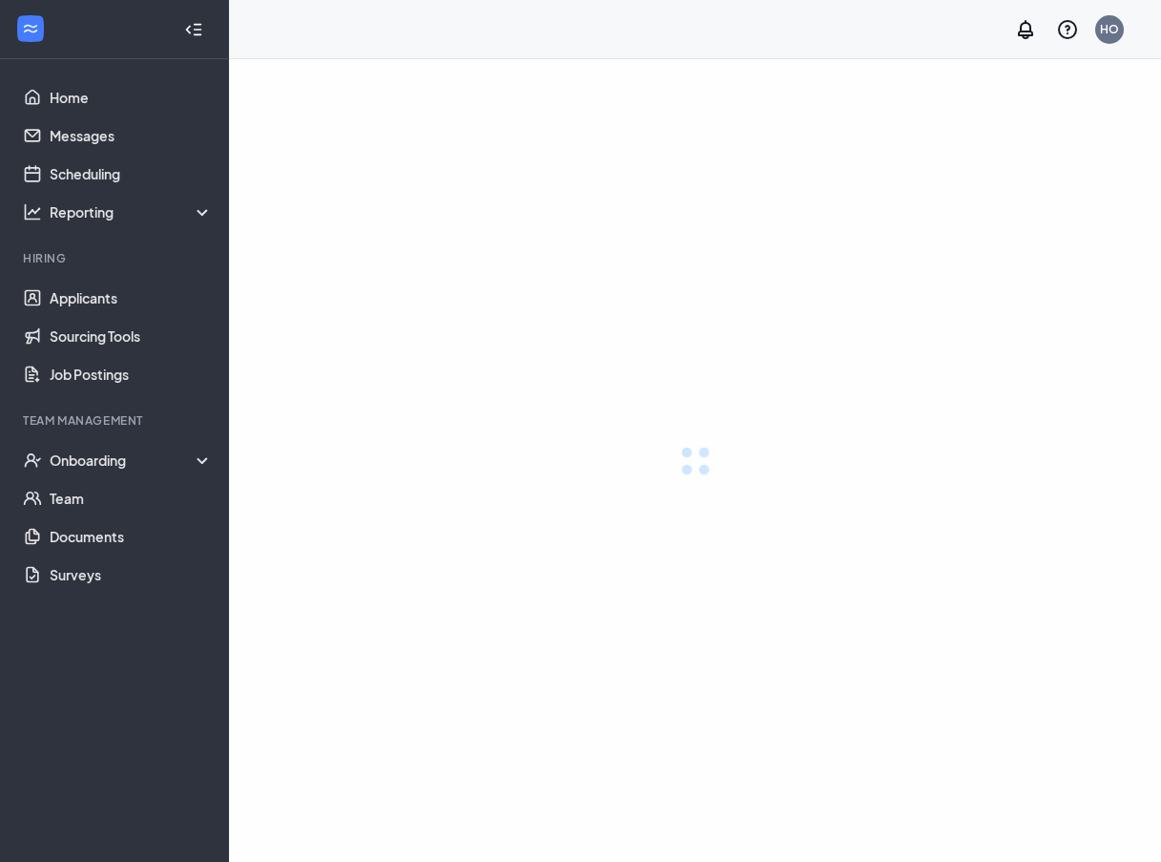  Describe the element at coordinates (32, 212) in the screenshot. I see `svg: Analysis` at that location.